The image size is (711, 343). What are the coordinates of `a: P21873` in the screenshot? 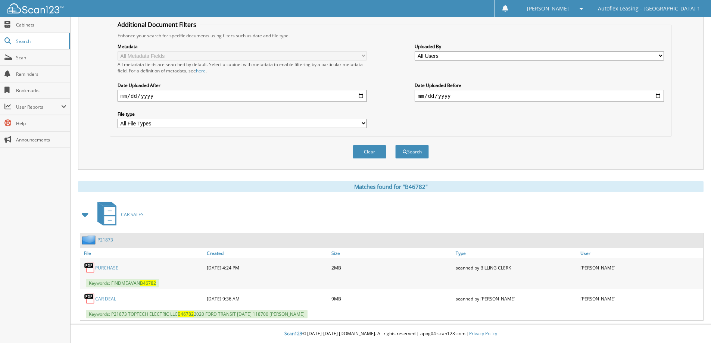 It's located at (105, 240).